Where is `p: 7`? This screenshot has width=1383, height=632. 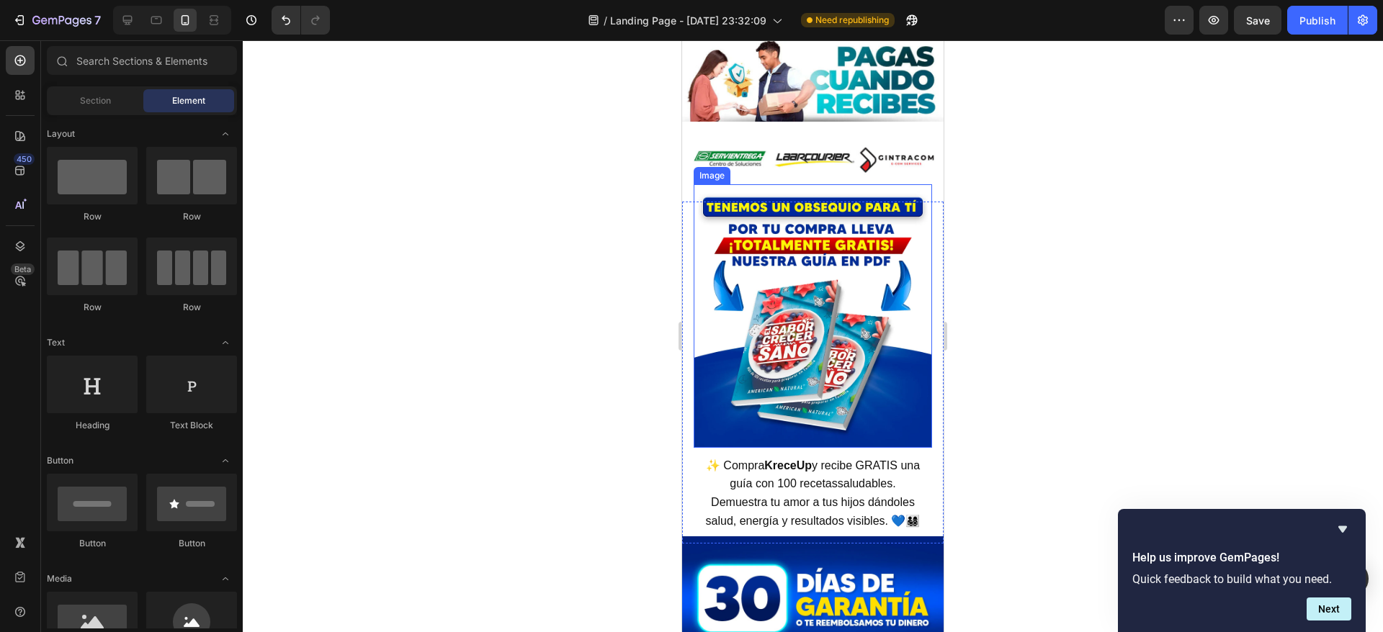 p: 7 is located at coordinates (97, 20).